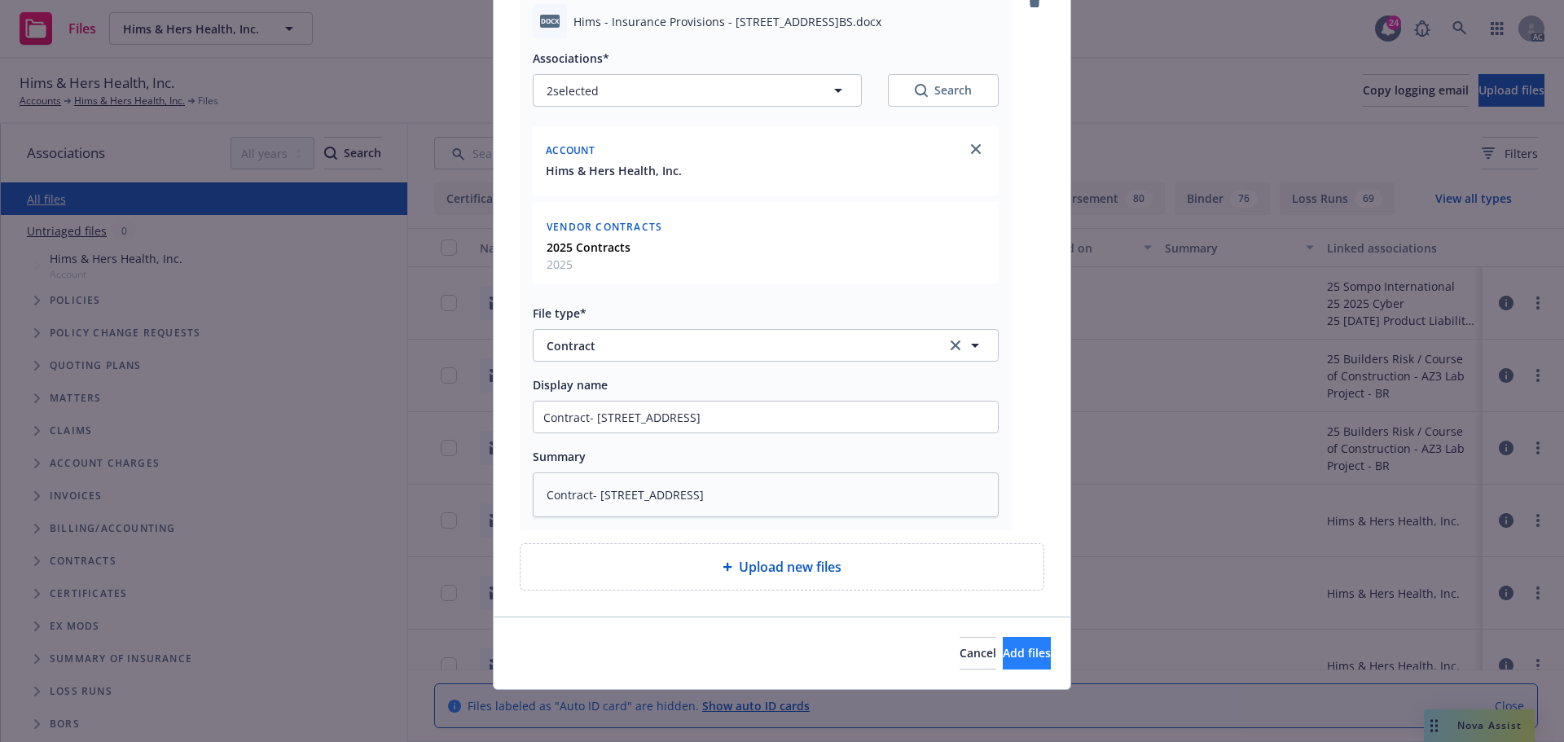 This screenshot has height=742, width=1564. What do you see at coordinates (943, 90) in the screenshot?
I see `button: SearchSearch` at bounding box center [943, 90].